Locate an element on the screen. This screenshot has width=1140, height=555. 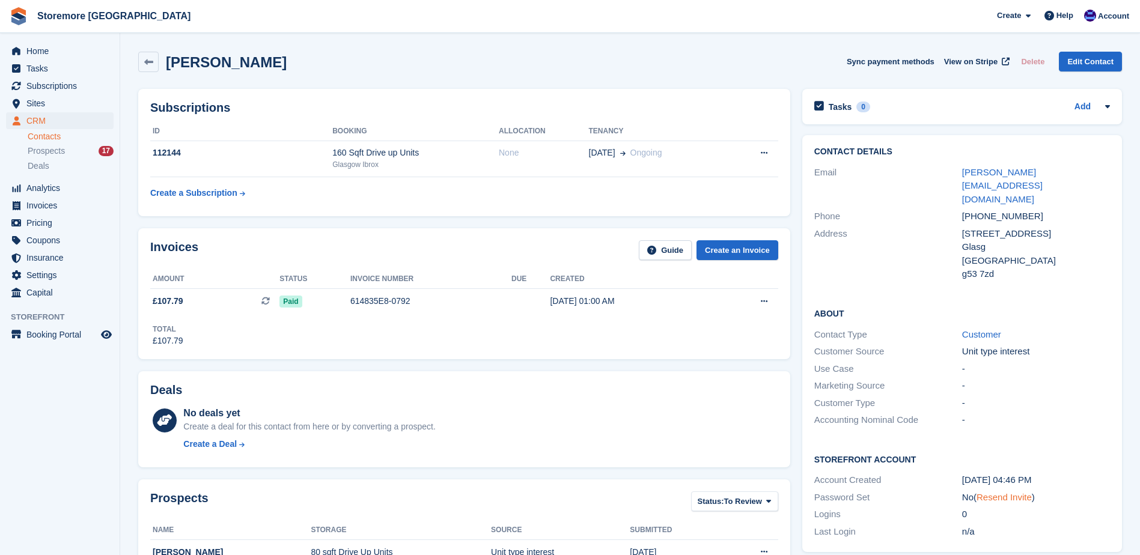
h2: Tasks is located at coordinates (840, 107).